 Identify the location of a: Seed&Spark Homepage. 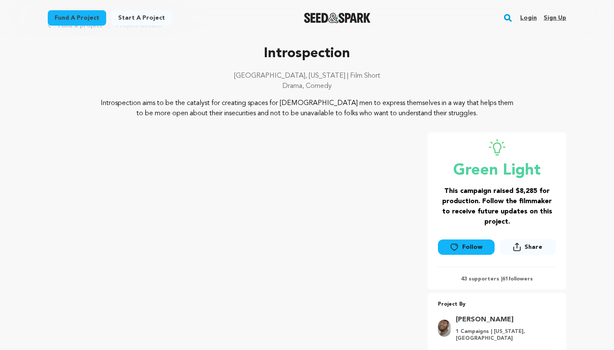
(337, 18).